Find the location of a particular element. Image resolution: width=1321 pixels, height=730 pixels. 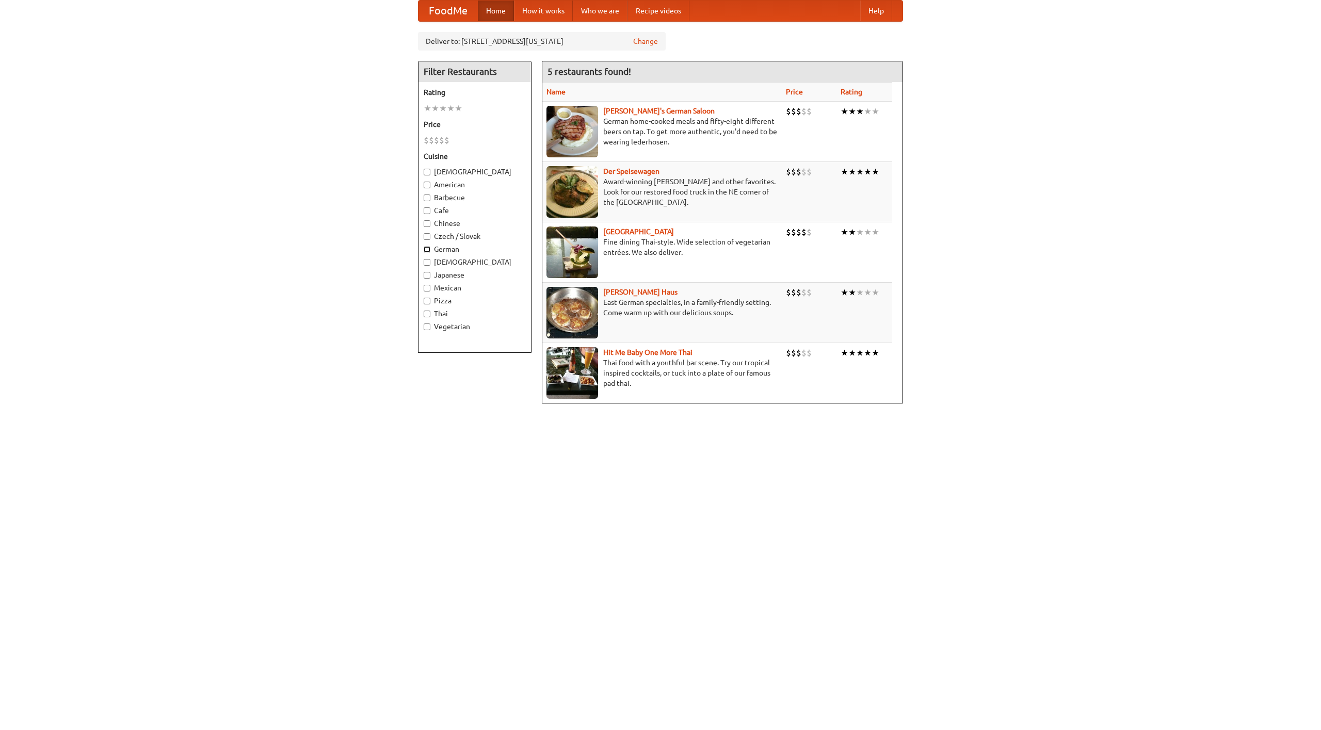

img: kohlhaus.jpg is located at coordinates (572, 313).